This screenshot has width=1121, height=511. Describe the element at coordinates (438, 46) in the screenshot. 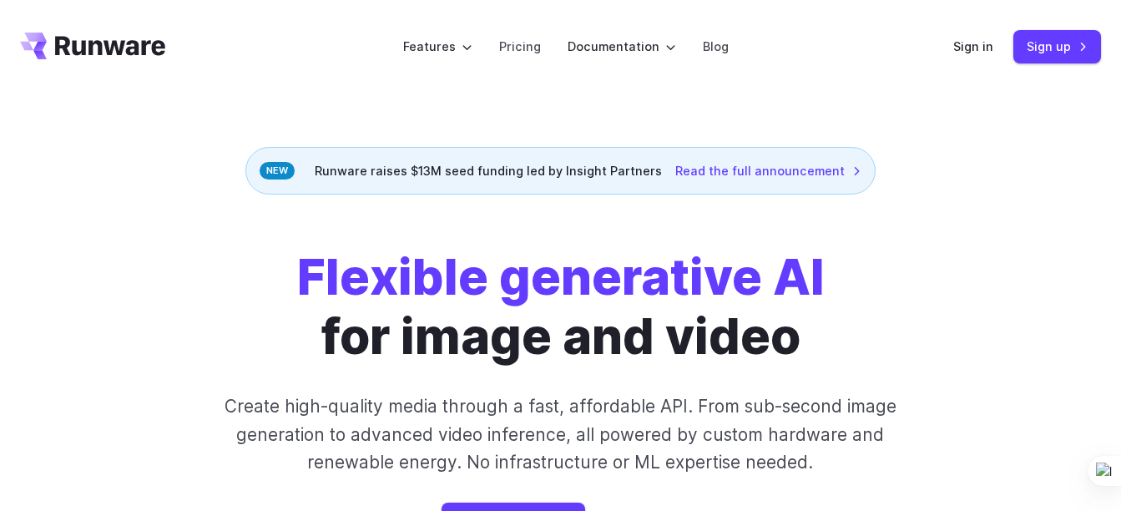

I see `label: Features` at that location.